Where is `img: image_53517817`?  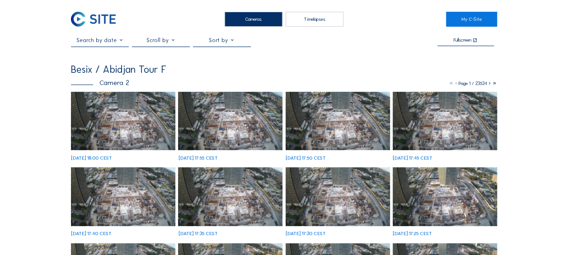 img: image_53517817 is located at coordinates (337, 121).